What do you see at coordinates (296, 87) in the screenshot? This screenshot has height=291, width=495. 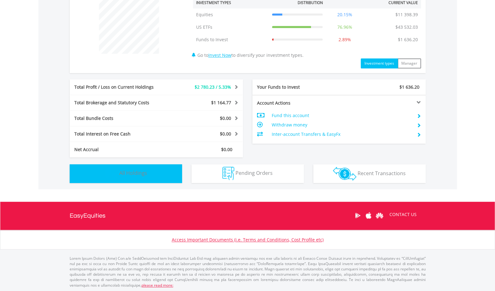 I see `div: Your Funds to Invest` at bounding box center [296, 87].